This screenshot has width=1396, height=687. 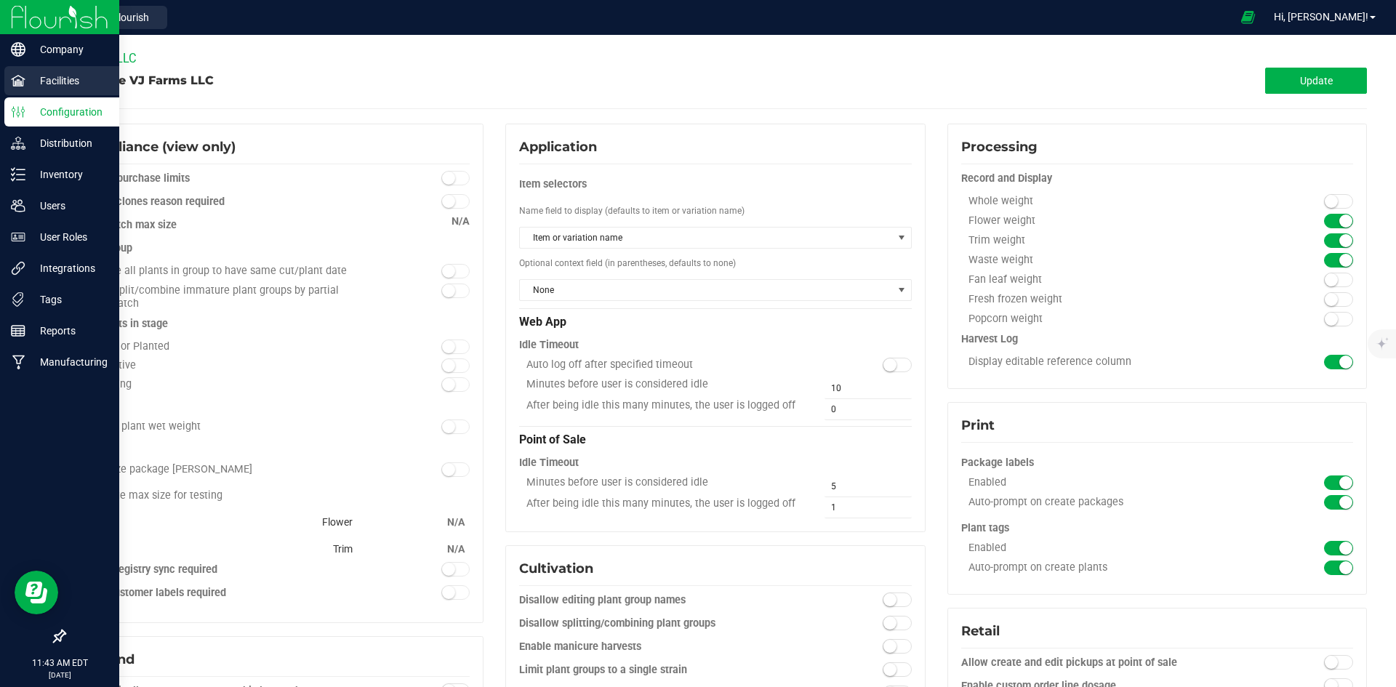 What do you see at coordinates (69, 112) in the screenshot?
I see `p: Configuration` at bounding box center [69, 112].